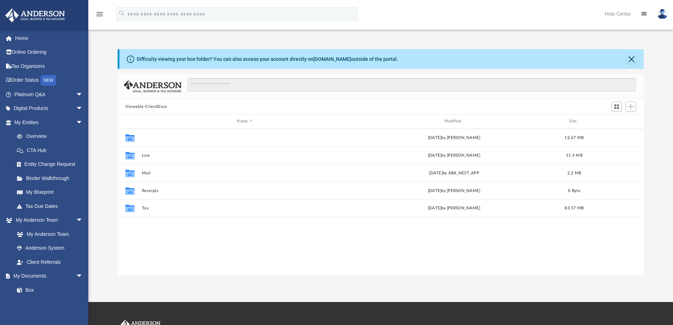  I want to click on a: My Entitiesarrow_drop_down, so click(49, 122).